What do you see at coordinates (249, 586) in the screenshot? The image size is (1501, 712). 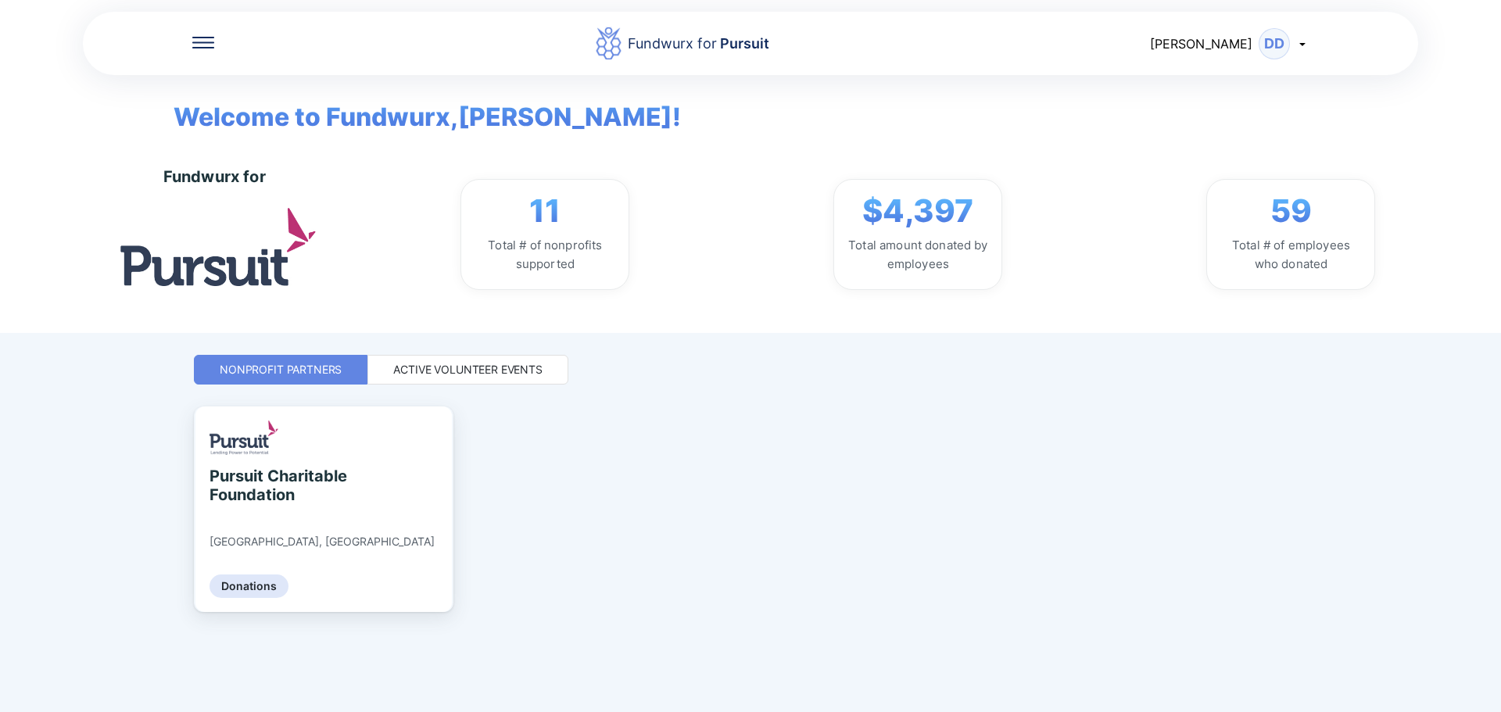 I see `div: Donations` at bounding box center [249, 586].